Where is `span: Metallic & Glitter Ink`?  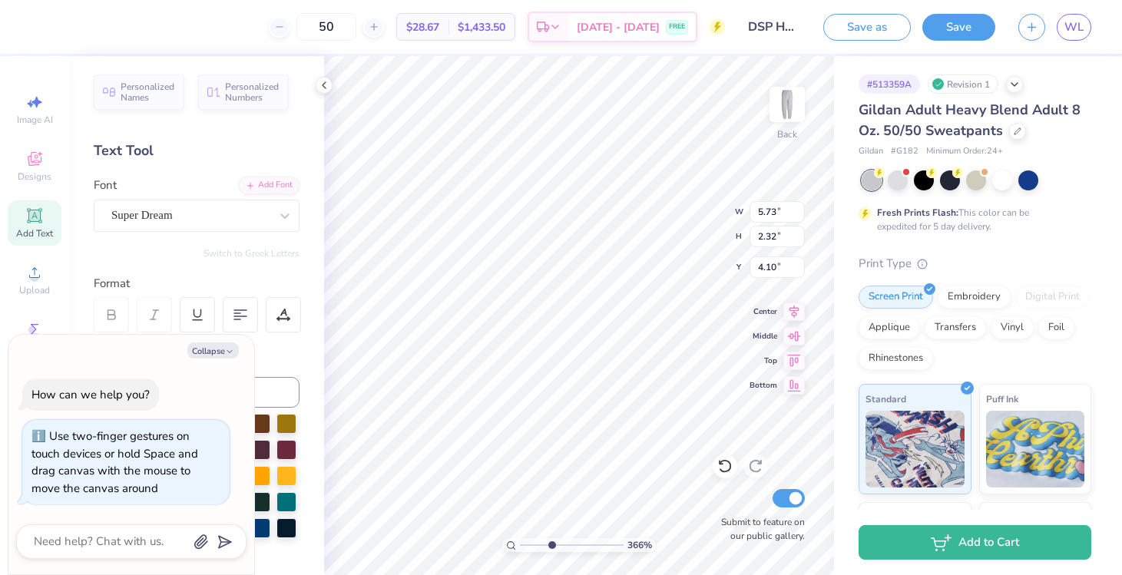 span: Metallic & Glitter Ink is located at coordinates (1032, 517).